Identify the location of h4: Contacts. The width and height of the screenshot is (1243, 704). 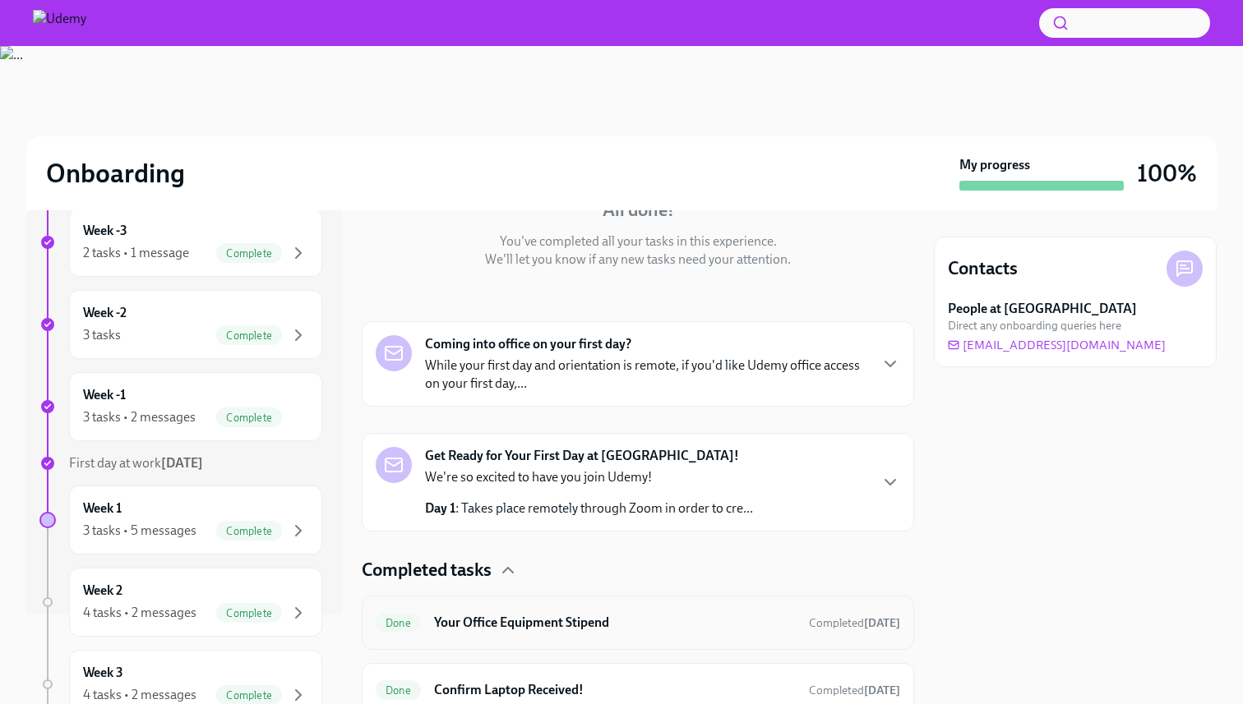
(982, 269).